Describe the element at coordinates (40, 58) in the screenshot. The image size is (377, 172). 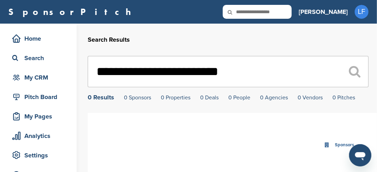
I see `div: Search` at that location.